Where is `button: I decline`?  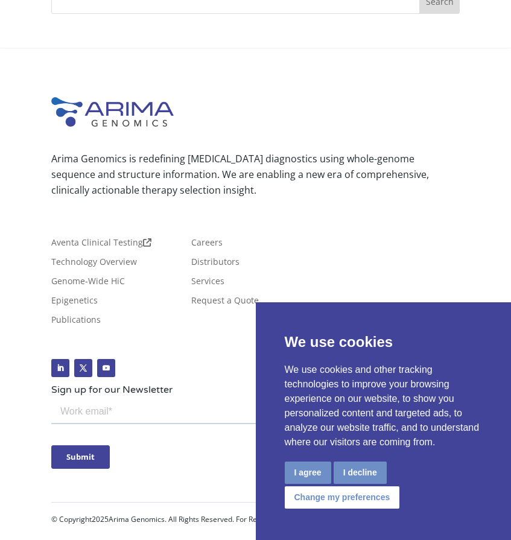 button: I decline is located at coordinates (360, 472).